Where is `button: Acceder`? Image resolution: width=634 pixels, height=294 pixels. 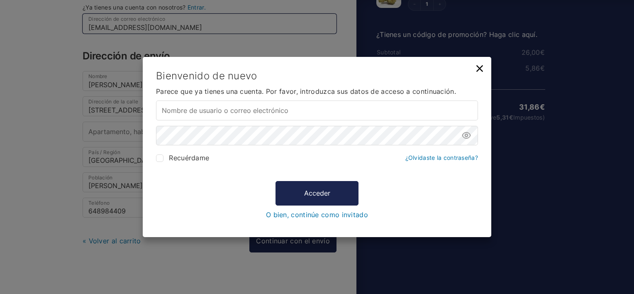 button: Acceder is located at coordinates (317, 193).